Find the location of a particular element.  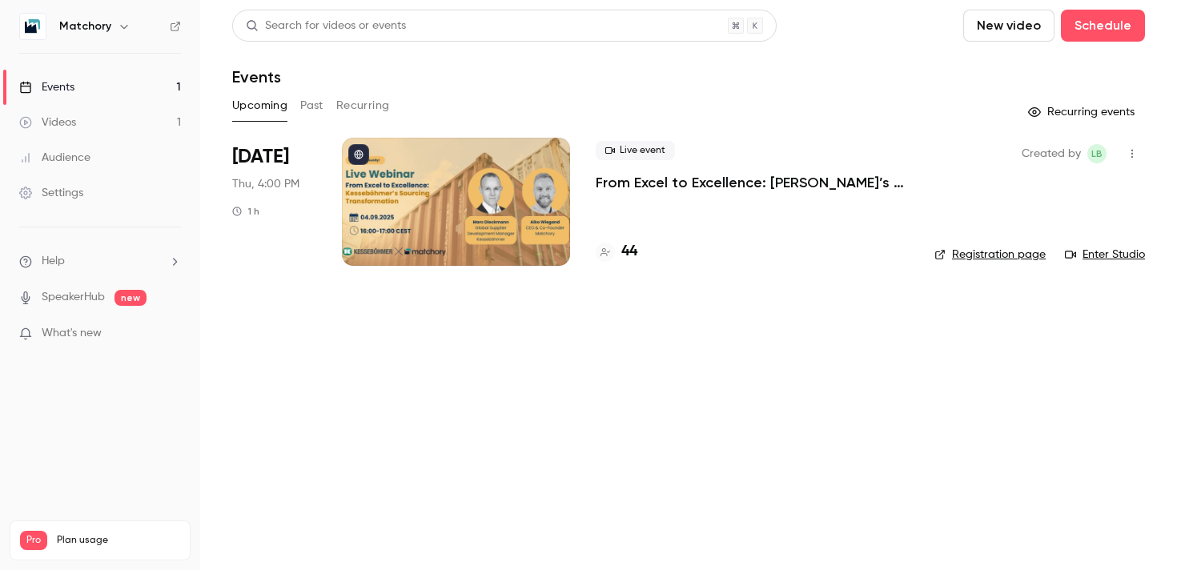

div: Videos is located at coordinates (47, 123).